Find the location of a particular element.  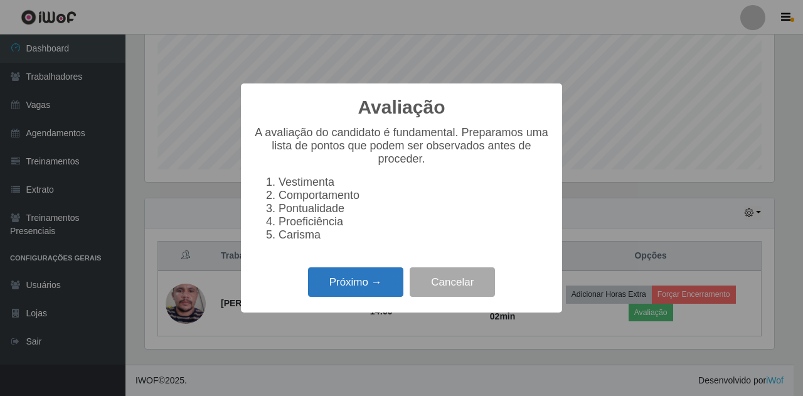

h2: Avaliação is located at coordinates (402, 107).